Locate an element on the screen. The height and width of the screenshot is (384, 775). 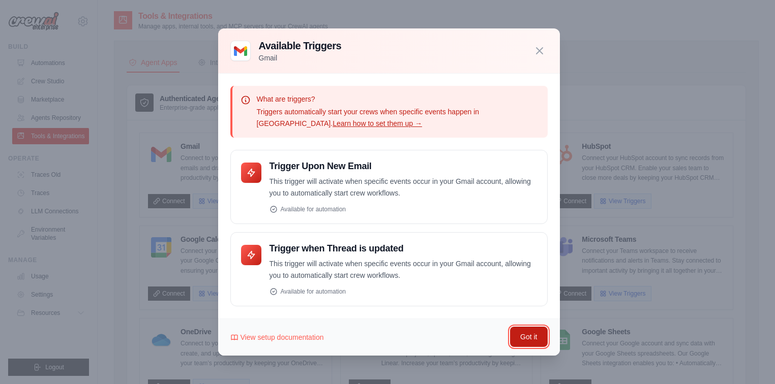
span: View setup documentation is located at coordinates (282, 337).